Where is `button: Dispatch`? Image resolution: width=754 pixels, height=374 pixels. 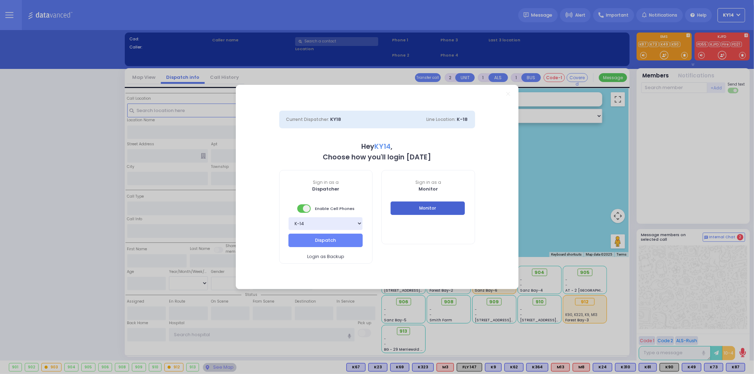 button: Dispatch is located at coordinates (326, 240).